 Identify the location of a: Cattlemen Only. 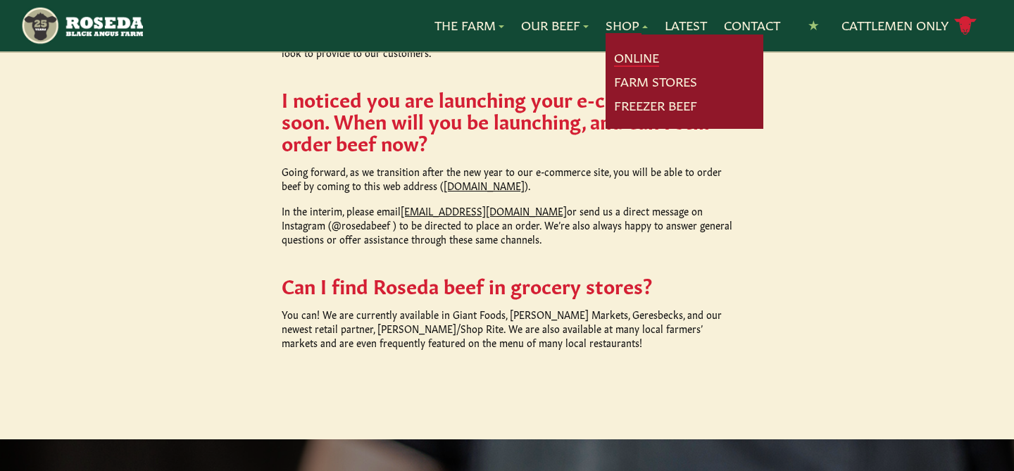
(909, 25).